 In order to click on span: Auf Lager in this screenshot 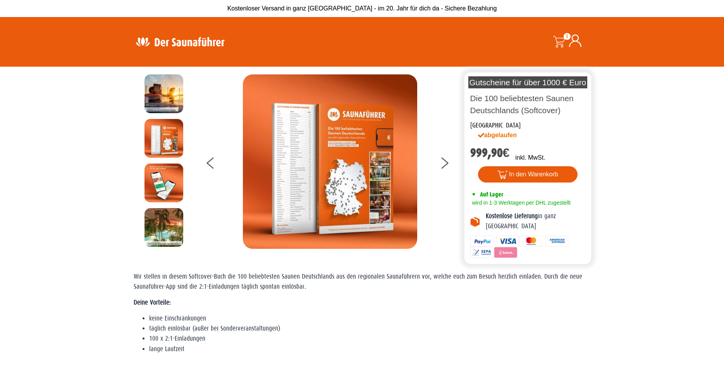, I will do `click(492, 194)`.